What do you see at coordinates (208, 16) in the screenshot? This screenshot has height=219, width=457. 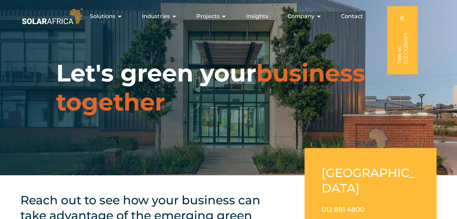 I see `span: Projects` at bounding box center [208, 16].